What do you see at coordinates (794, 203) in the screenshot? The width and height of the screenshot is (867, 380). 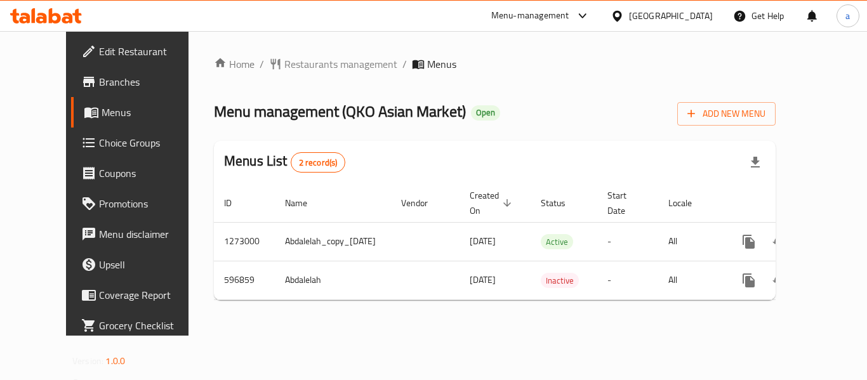 I see `th: Actions` at bounding box center [794, 203].